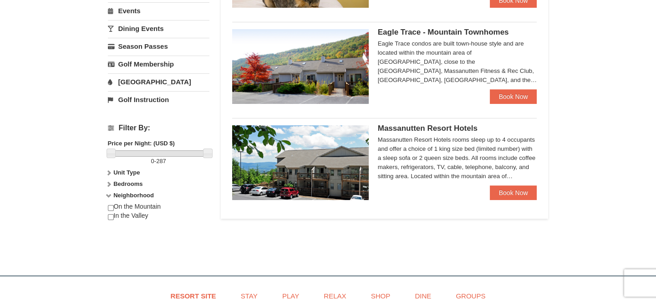 This screenshot has width=656, height=303. I want to click on span: 287, so click(161, 161).